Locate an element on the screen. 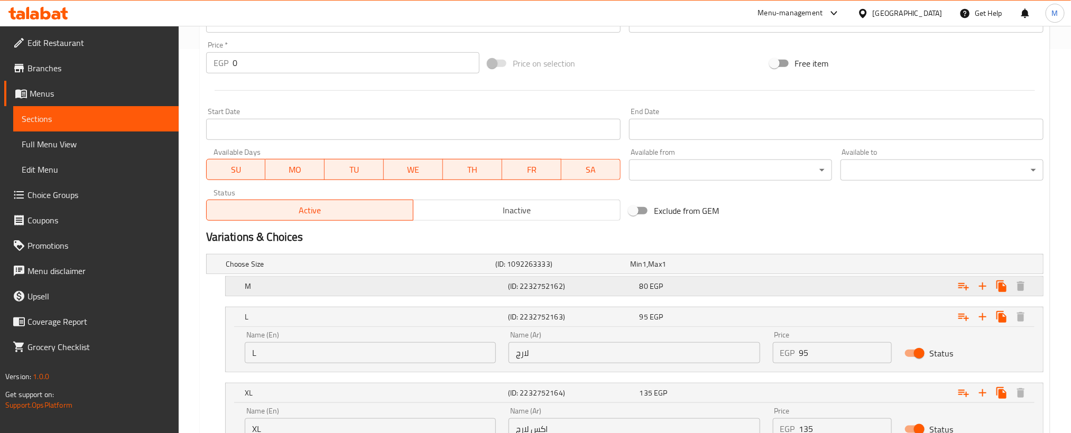 This screenshot has width=1071, height=433. span: Grocery Checklist is located at coordinates (99, 347).